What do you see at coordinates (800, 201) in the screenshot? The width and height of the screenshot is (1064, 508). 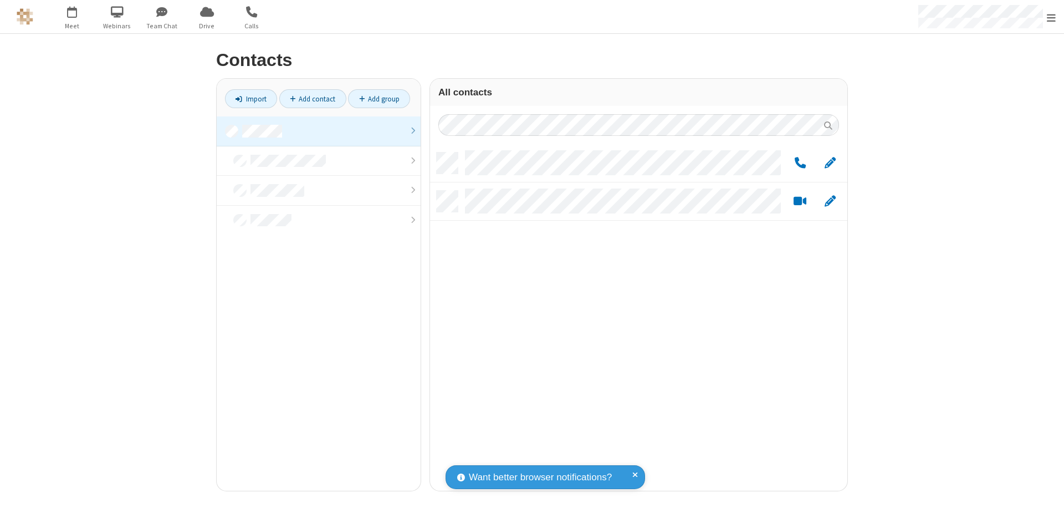 I see `button: Start a video meeting` at bounding box center [800, 201].